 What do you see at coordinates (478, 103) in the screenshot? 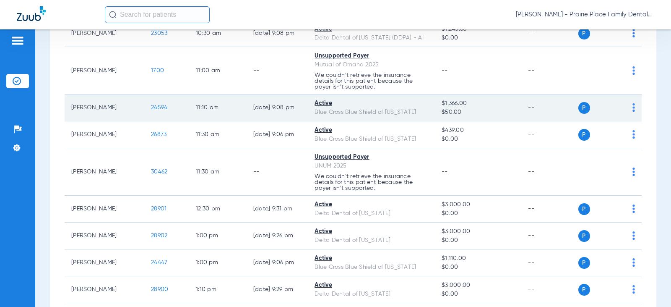
I see `span: $1,366.00` at bounding box center [478, 103].